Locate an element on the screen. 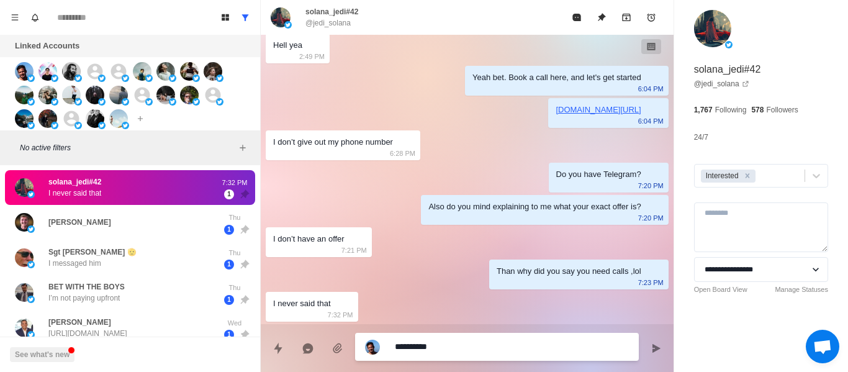  button: Mark as read is located at coordinates (577, 17).